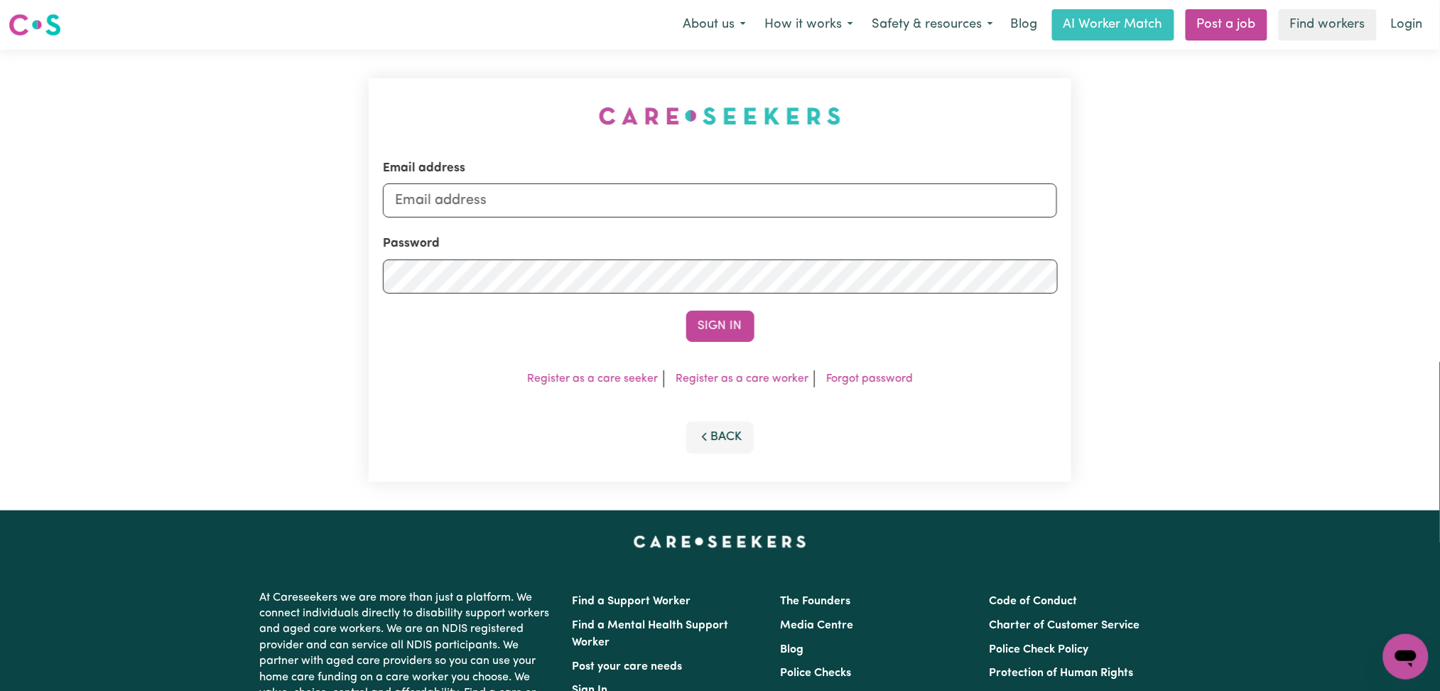  I want to click on button: How it works, so click(809, 25).